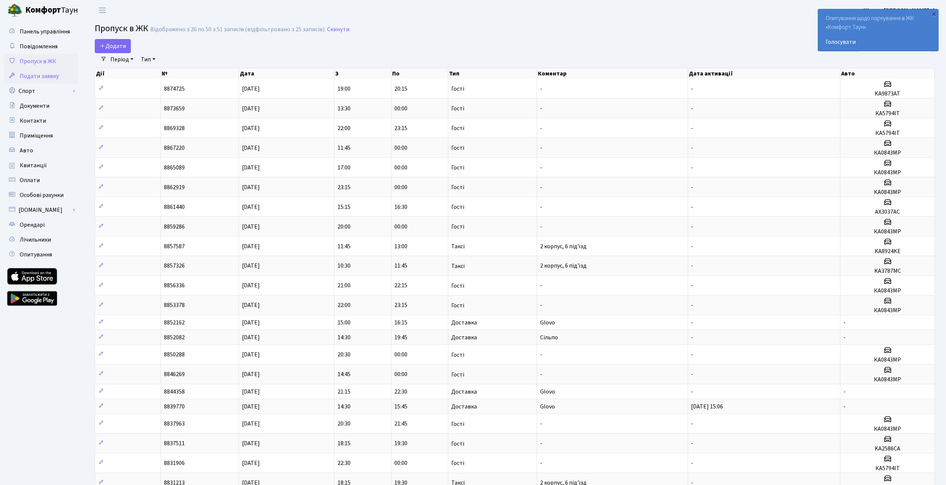  What do you see at coordinates (363, 74) in the screenshot?
I see `th: З` at bounding box center [363, 74].